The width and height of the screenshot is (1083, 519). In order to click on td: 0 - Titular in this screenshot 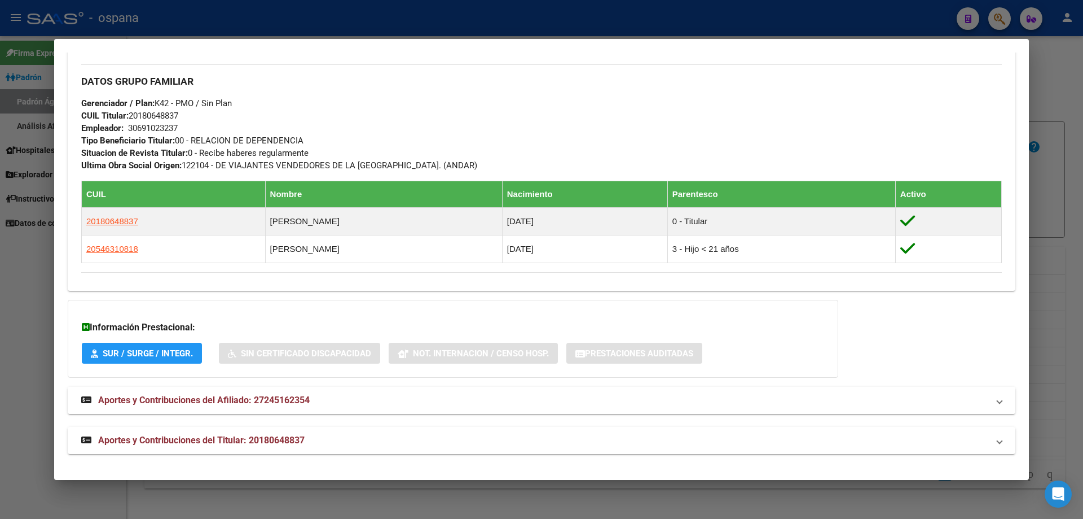, I will do `click(781, 221)`.